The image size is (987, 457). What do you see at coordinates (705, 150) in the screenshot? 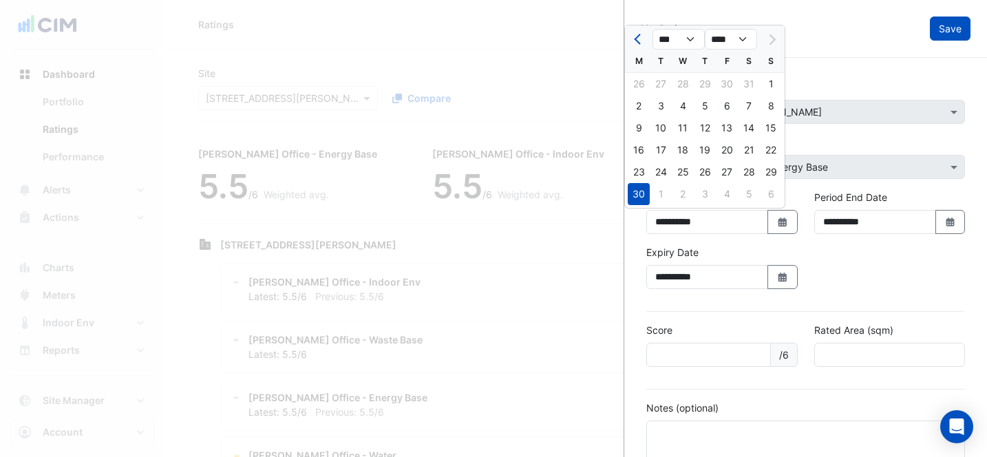
I see `div: 19` at bounding box center [705, 150].